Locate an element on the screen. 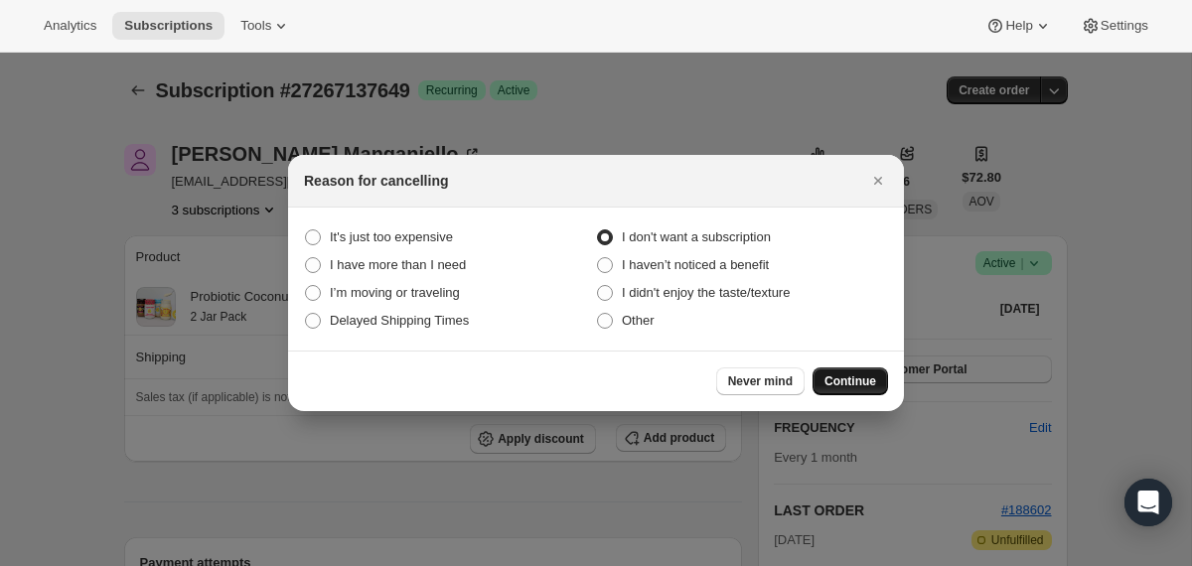  span: Subscriptions is located at coordinates (168, 26).